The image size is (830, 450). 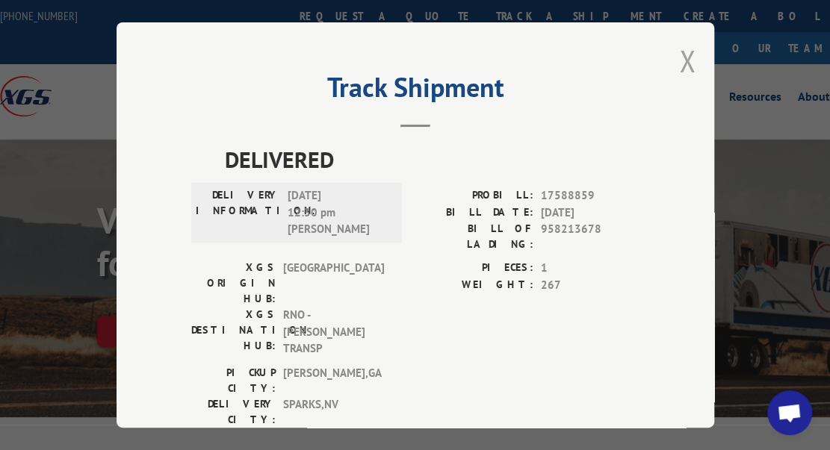 What do you see at coordinates (474, 268) in the screenshot?
I see `label: PIECES:` at bounding box center [474, 268].